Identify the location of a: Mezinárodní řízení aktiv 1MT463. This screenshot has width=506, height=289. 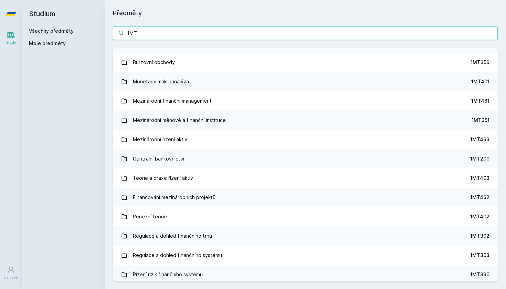
(305, 139).